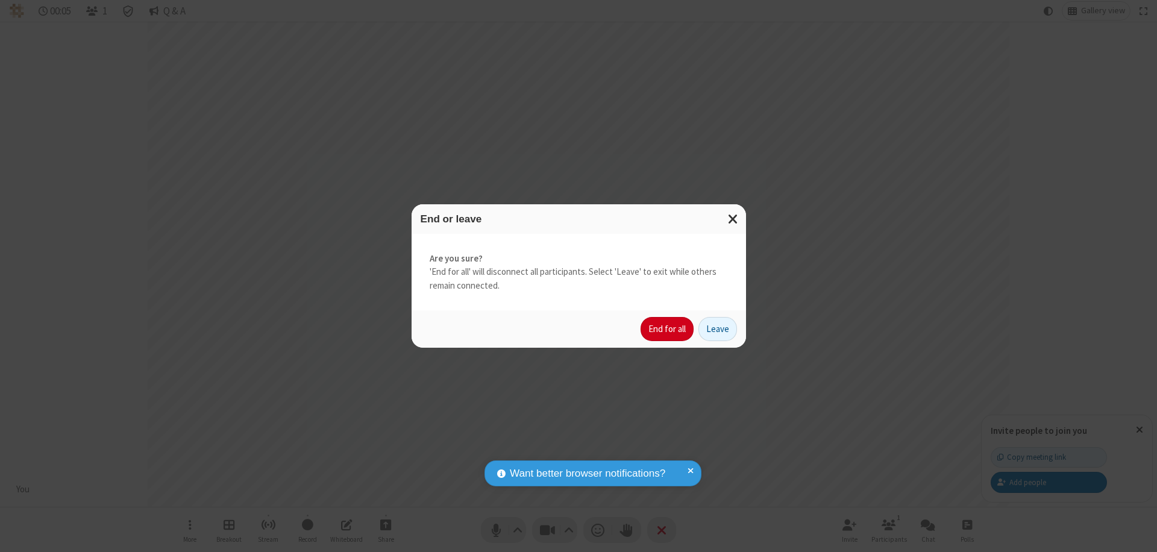  I want to click on span: Want better browser notifications?, so click(588, 474).